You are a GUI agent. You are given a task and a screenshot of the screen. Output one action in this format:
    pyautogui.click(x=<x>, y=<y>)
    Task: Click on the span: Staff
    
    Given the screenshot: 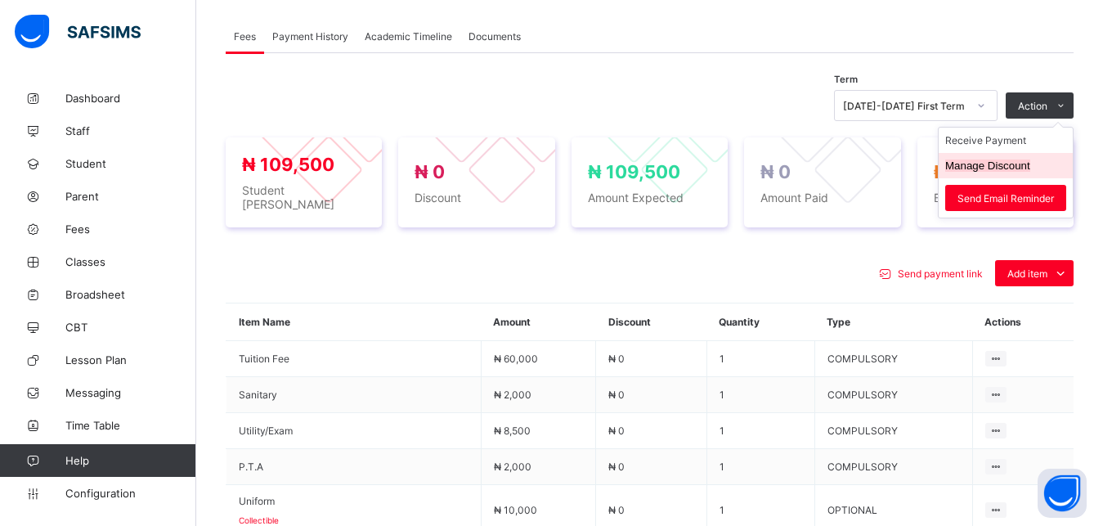 What is the action you would take?
    pyautogui.click(x=131, y=131)
    